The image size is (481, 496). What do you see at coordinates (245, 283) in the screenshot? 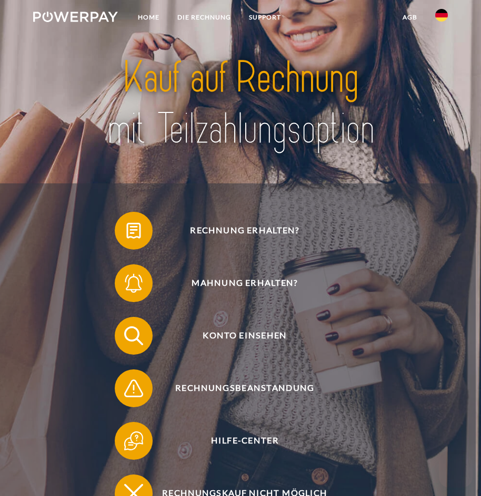
I see `span: Mahnung erhalten?` at bounding box center [245, 283].